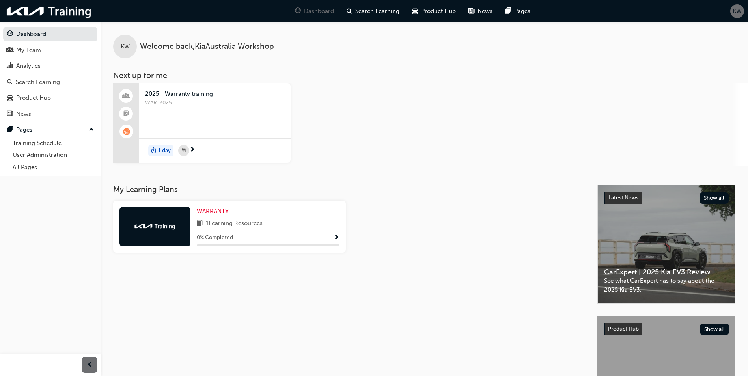 Image resolution: width=748 pixels, height=376 pixels. I want to click on a: news-iconNews, so click(480, 11).